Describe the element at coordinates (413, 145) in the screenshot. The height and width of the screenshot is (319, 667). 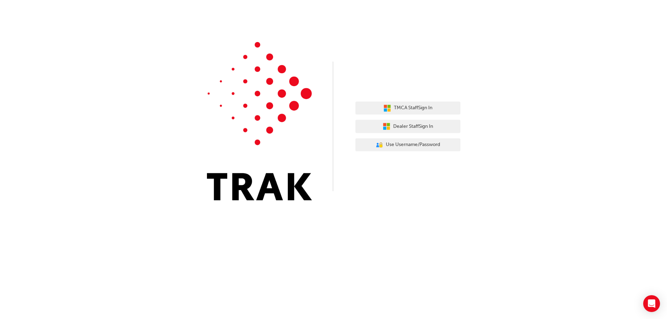
I see `span: Use Username/Password` at that location.